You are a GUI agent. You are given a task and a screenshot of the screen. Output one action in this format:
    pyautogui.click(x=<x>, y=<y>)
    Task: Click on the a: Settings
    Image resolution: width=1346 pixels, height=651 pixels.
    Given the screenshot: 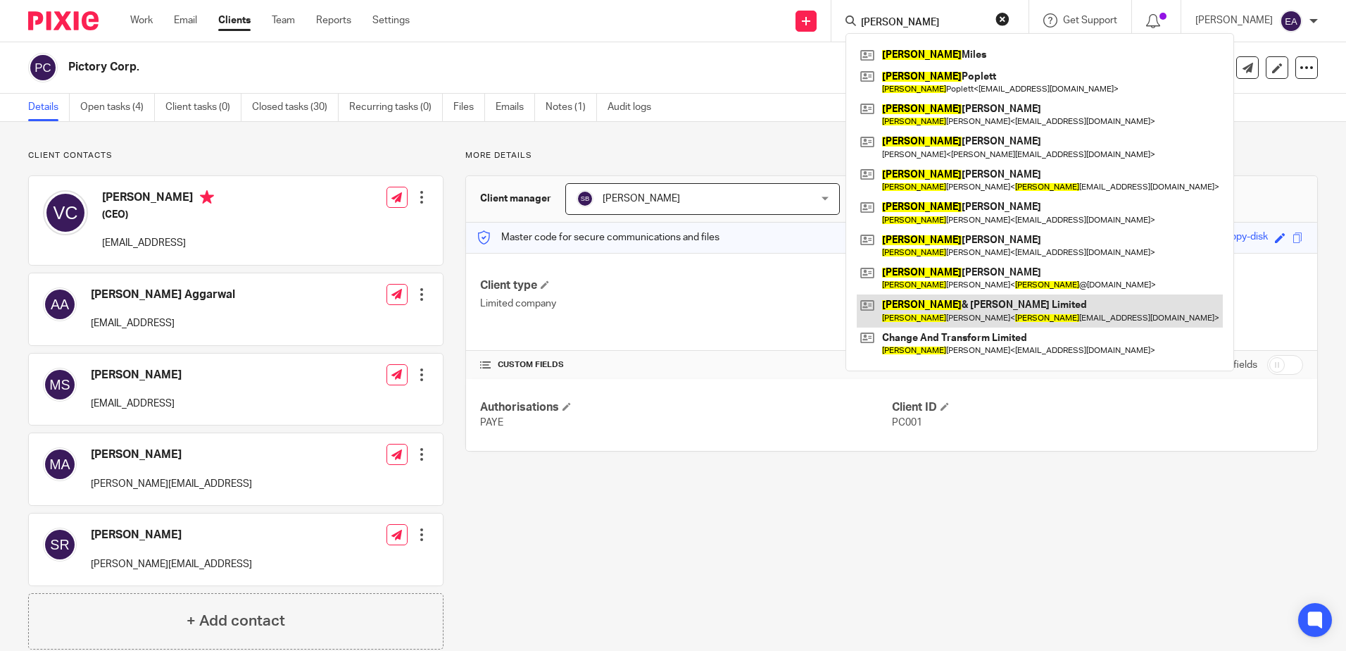 What is the action you would take?
    pyautogui.click(x=391, y=20)
    